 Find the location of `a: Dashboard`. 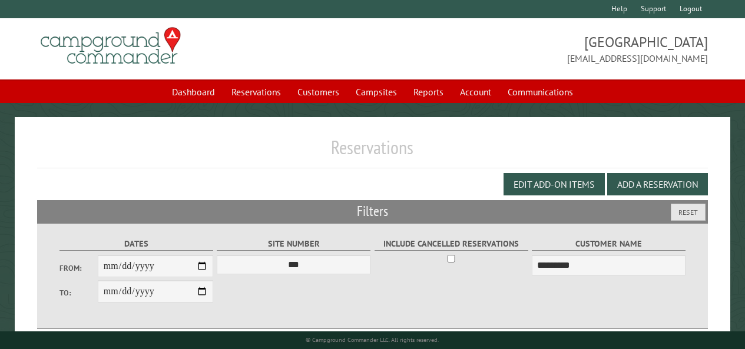

a: Dashboard is located at coordinates (193, 92).